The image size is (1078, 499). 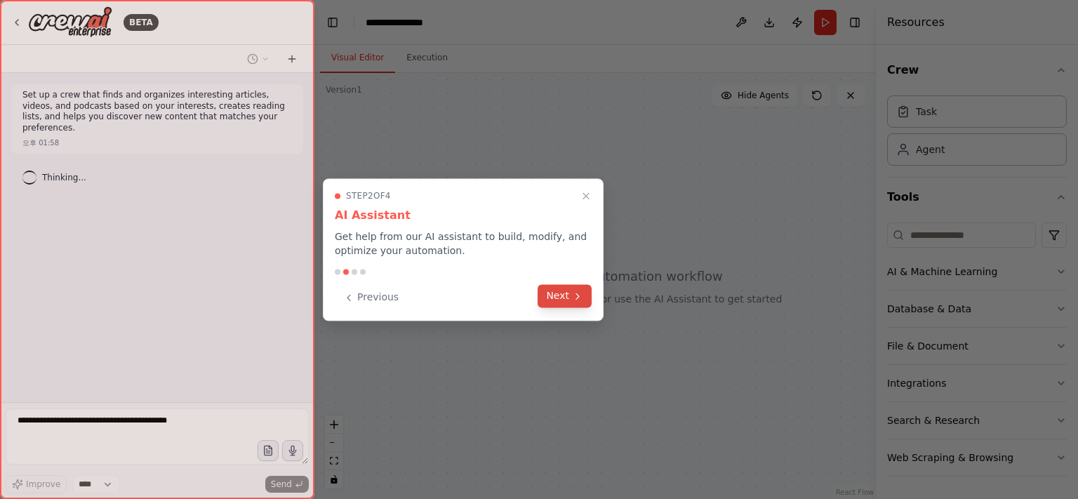 What do you see at coordinates (369, 196) in the screenshot?
I see `span: Step 2 of 4` at bounding box center [369, 196].